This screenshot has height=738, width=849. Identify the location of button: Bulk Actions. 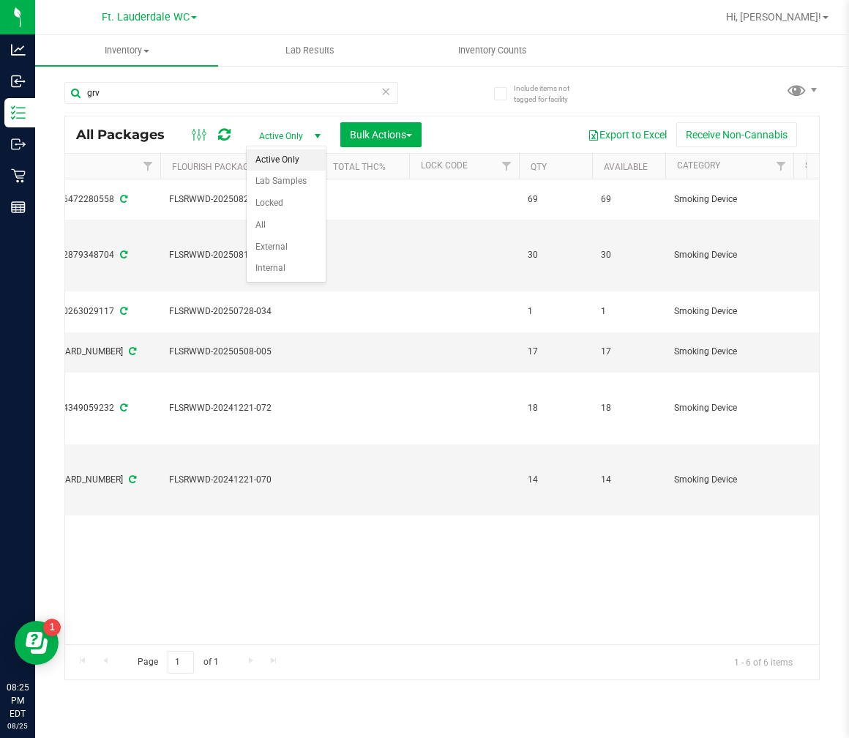
(381, 135).